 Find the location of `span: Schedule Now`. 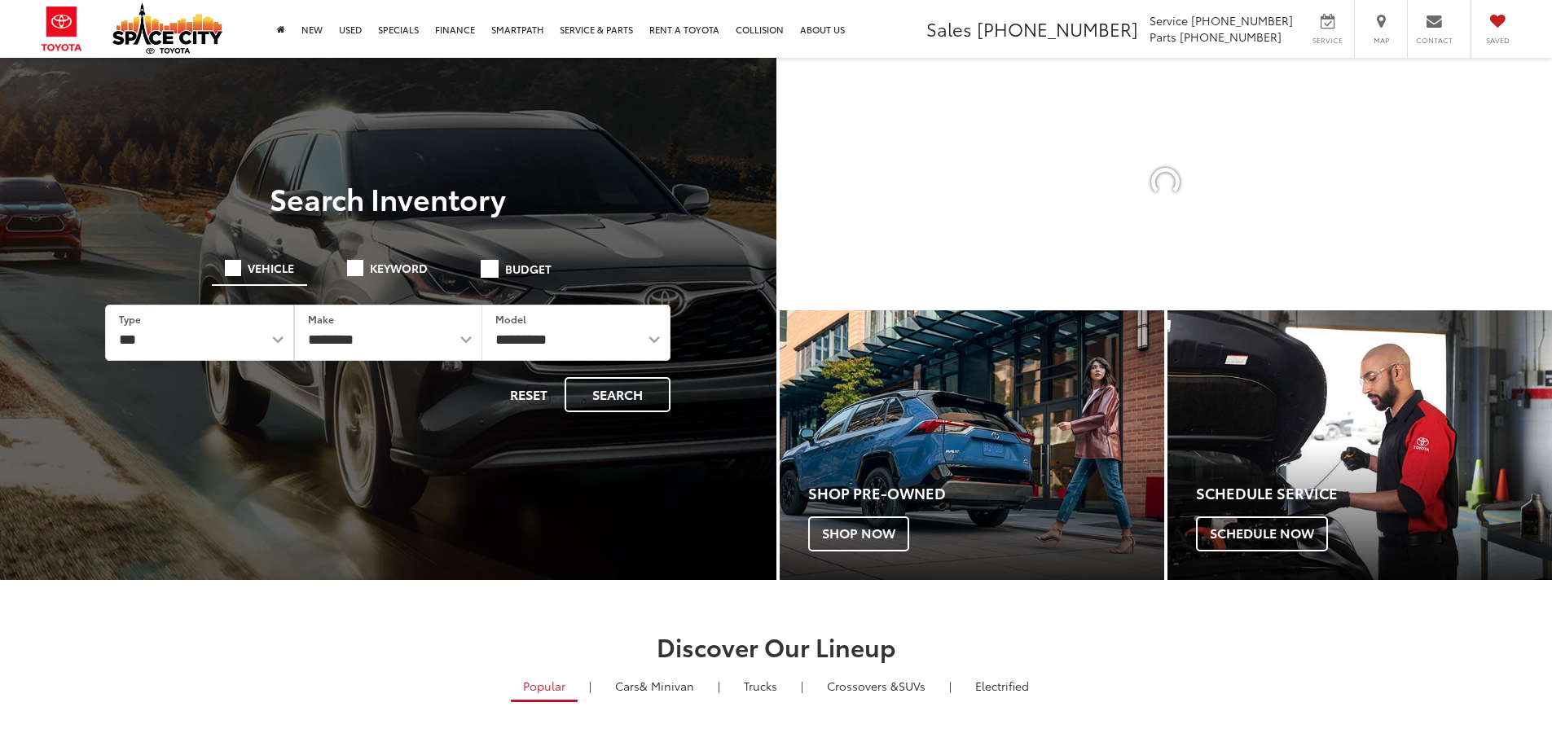

span: Schedule Now is located at coordinates (1262, 533).